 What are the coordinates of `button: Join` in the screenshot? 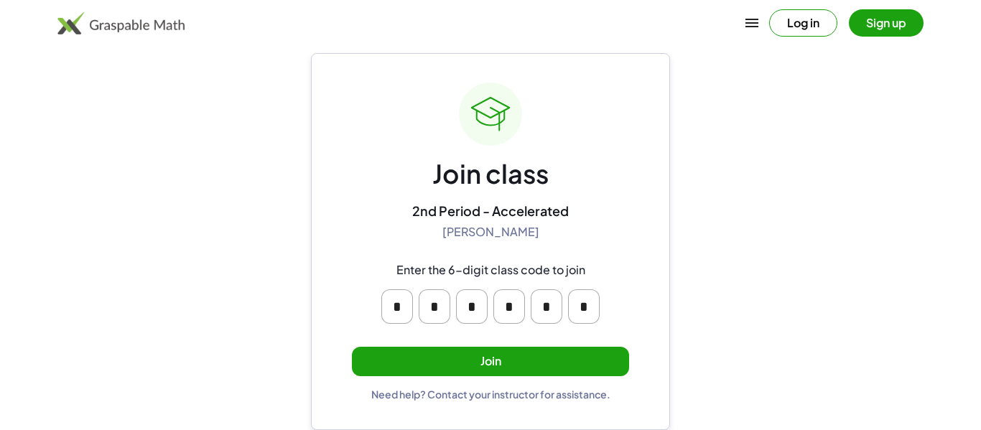 It's located at (491, 361).